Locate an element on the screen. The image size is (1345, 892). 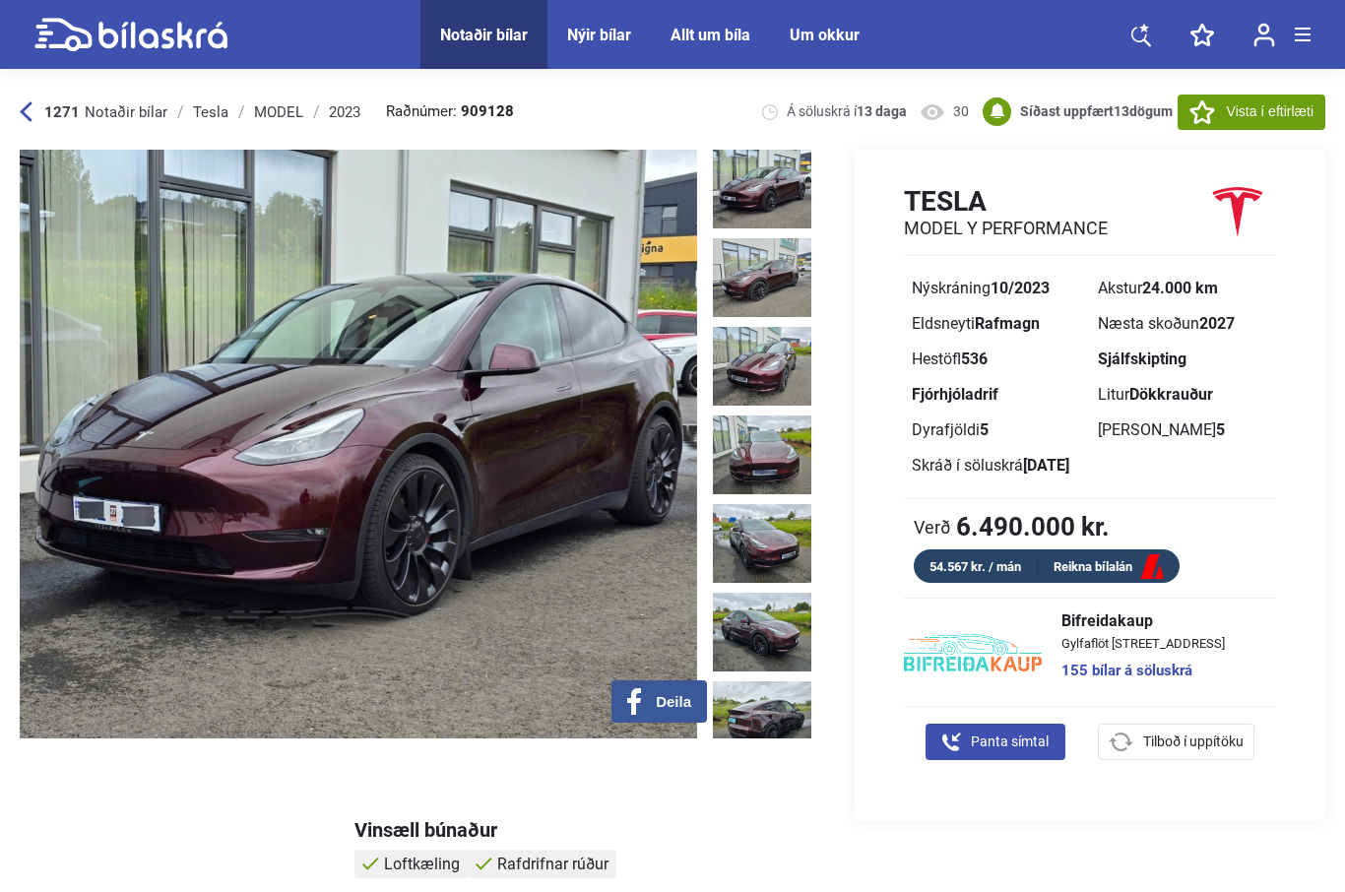
b: 536 is located at coordinates (974, 358).